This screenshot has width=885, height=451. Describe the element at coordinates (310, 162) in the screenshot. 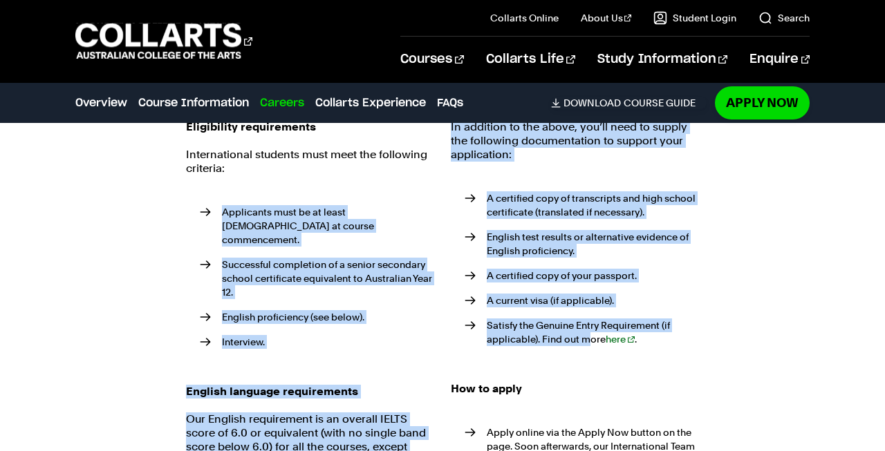

I see `p: International students must meet the following criteria:` at that location.